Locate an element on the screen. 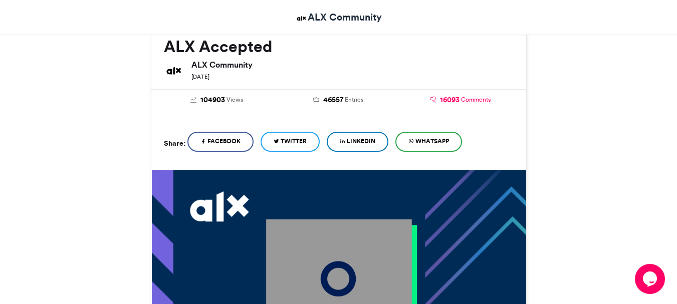 The width and height of the screenshot is (677, 304). a: ALX Community is located at coordinates (338, 17).